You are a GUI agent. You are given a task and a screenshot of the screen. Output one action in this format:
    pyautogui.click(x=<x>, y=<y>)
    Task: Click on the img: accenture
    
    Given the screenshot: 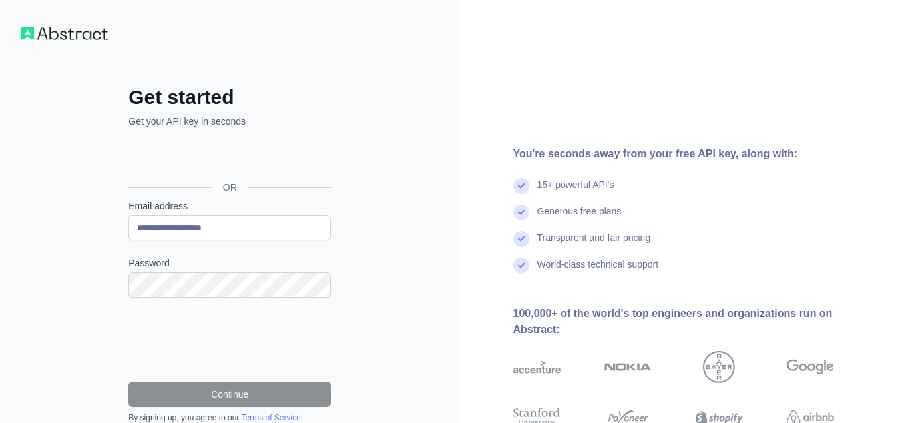 What is the action you would take?
    pyautogui.click(x=536, y=367)
    